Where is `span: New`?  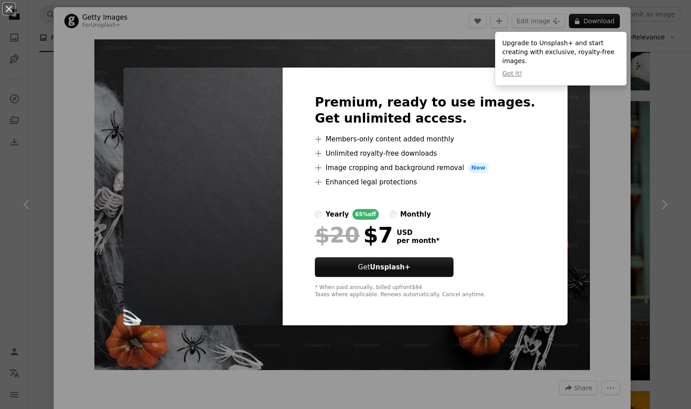 span: New is located at coordinates (479, 168).